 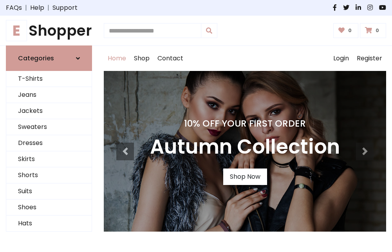 I want to click on a: Home, so click(x=117, y=58).